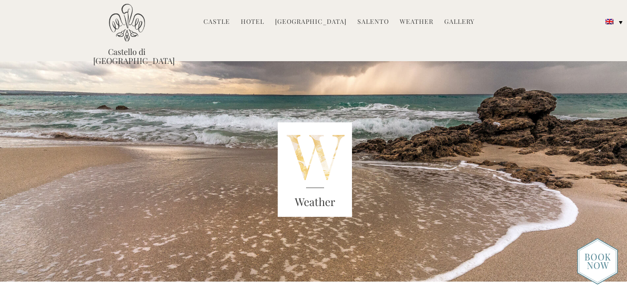  Describe the element at coordinates (459, 22) in the screenshot. I see `a: Gallery` at that location.